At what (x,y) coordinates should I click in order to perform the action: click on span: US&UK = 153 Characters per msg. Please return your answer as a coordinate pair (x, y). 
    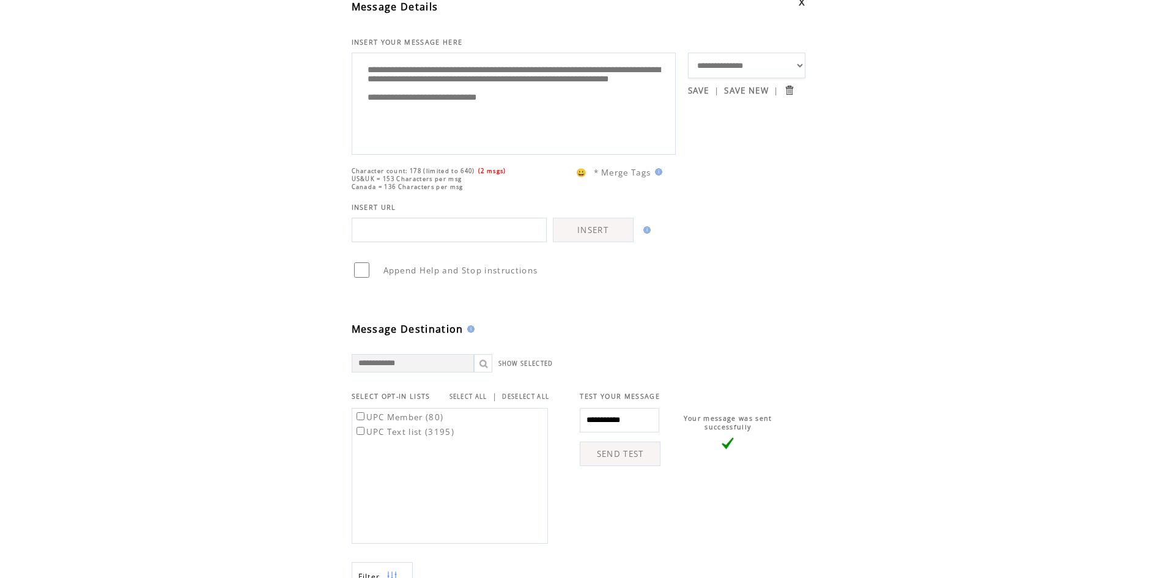
    Looking at the image, I should click on (407, 179).